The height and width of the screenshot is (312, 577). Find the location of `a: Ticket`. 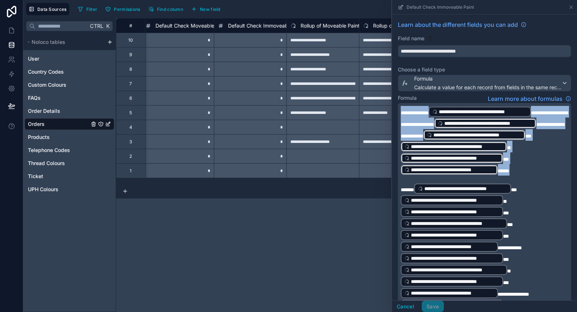

a: Ticket is located at coordinates (69, 176).